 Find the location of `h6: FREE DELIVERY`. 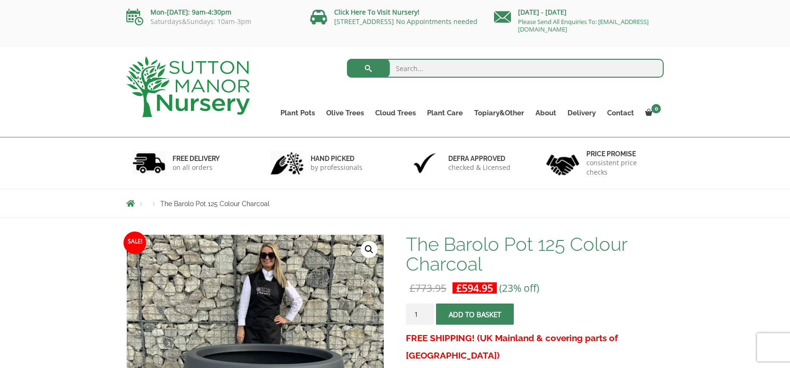

h6: FREE DELIVERY is located at coordinates (196, 159).